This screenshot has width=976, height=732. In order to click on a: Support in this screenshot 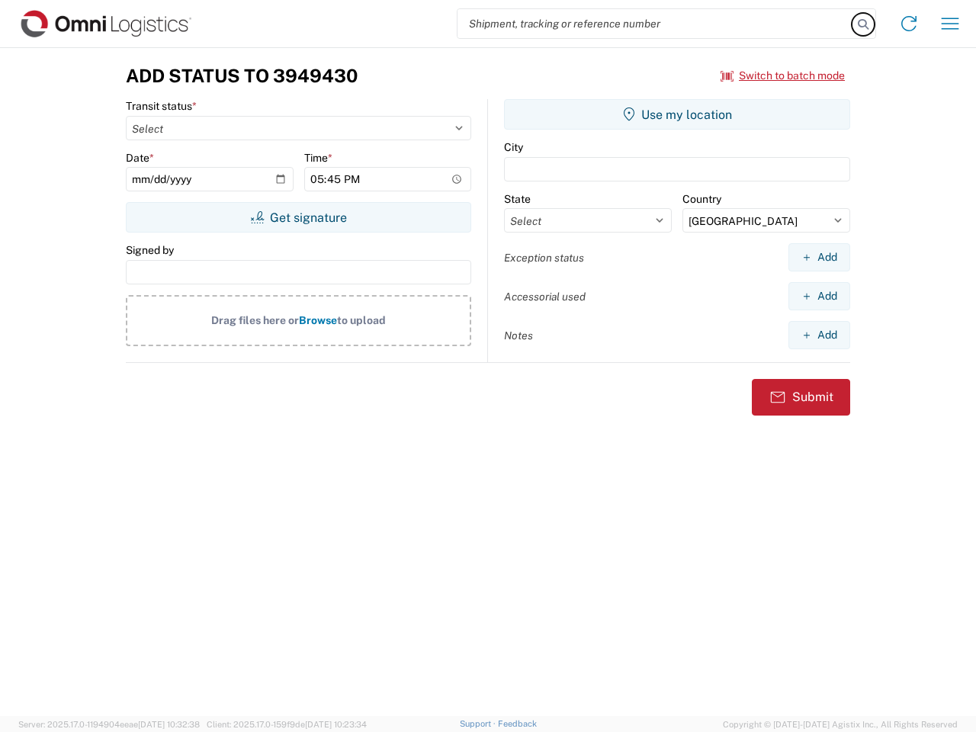, I will do `click(479, 723)`.